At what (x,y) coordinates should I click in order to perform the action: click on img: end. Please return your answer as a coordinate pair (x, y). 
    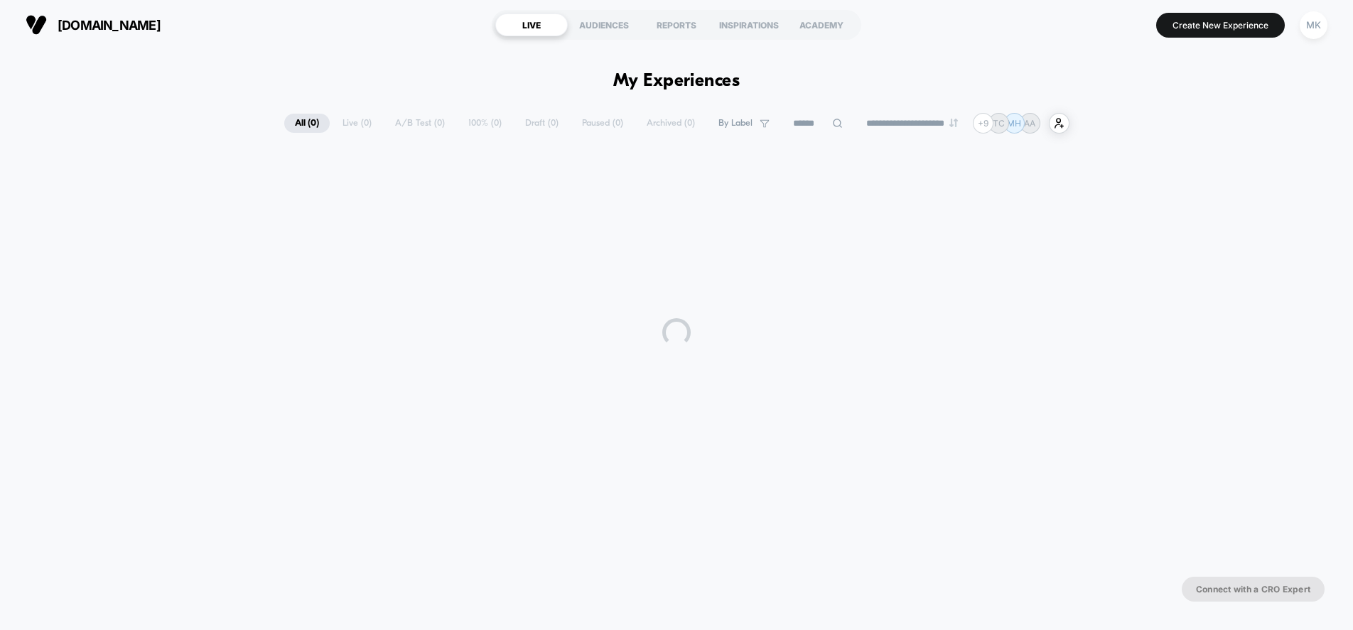
    Looking at the image, I should click on (953, 123).